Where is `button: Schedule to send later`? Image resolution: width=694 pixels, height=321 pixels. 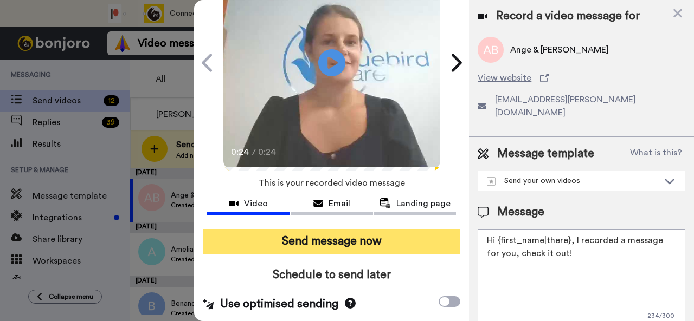 button: Schedule to send later is located at coordinates (331, 275).